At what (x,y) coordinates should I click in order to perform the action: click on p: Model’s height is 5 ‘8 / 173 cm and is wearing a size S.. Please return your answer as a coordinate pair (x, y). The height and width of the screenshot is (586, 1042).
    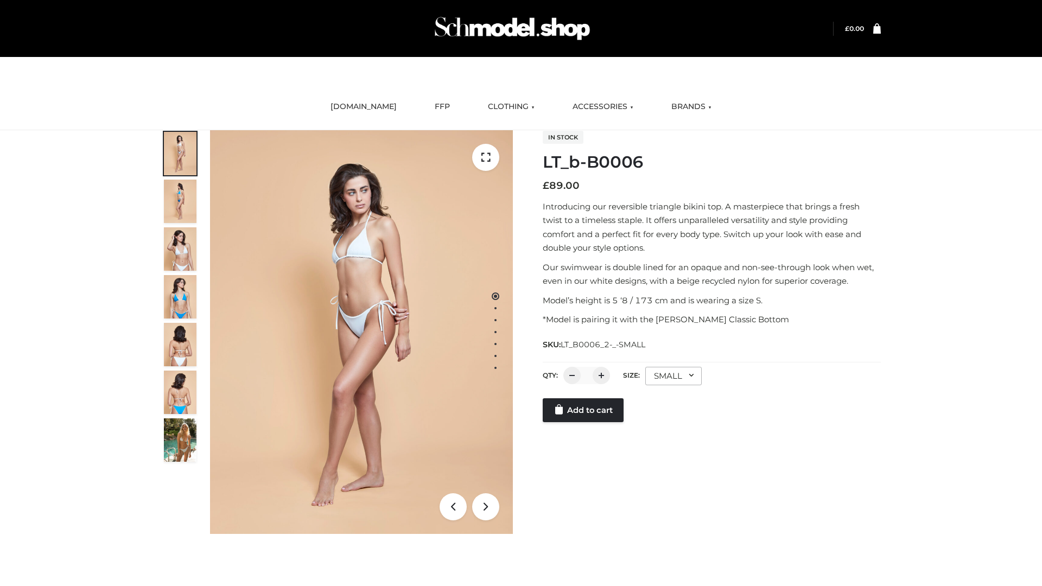
    Looking at the image, I should click on (712, 301).